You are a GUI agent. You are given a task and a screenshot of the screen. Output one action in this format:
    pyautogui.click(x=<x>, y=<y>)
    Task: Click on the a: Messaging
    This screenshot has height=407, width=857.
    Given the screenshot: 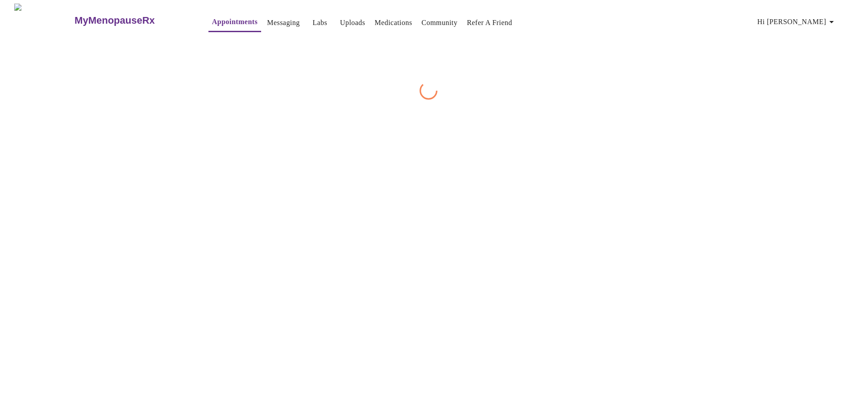 What is the action you would take?
    pyautogui.click(x=283, y=23)
    